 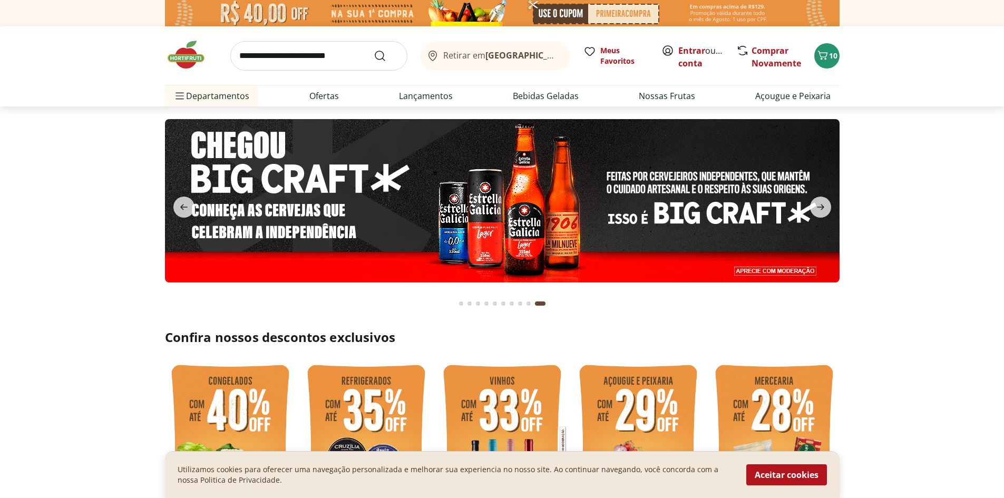 What do you see at coordinates (786, 475) in the screenshot?
I see `button: Aceitar cookies` at bounding box center [786, 475].